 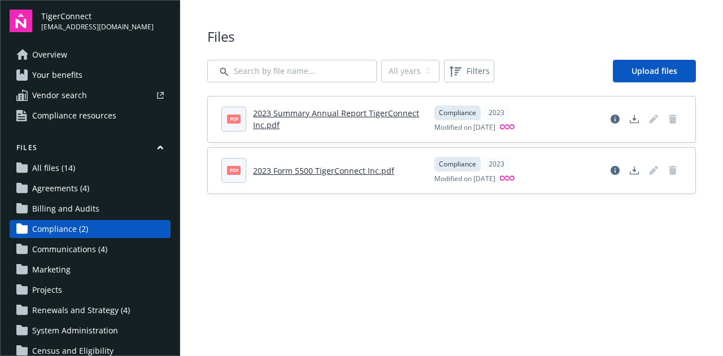 I want to click on a: Renewals and Strategy (4), so click(x=90, y=311).